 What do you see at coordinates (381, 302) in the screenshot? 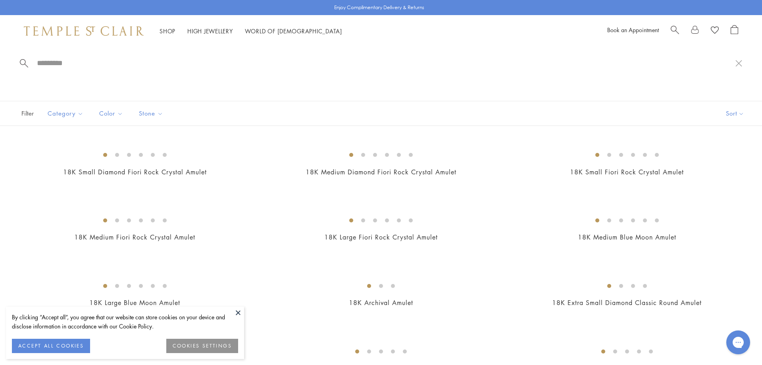
I see `a: 18K Archival Amulet` at bounding box center [381, 302].